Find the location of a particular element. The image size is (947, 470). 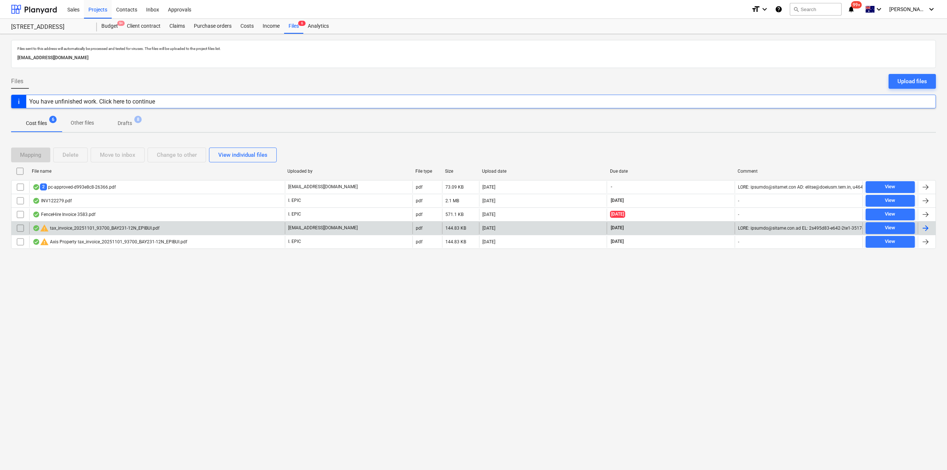

div: Purchase orders is located at coordinates (213, 26).